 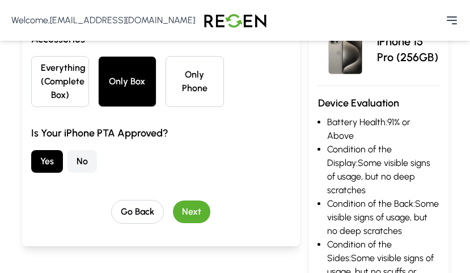 What do you see at coordinates (191, 212) in the screenshot?
I see `button: Next` at bounding box center [191, 212].